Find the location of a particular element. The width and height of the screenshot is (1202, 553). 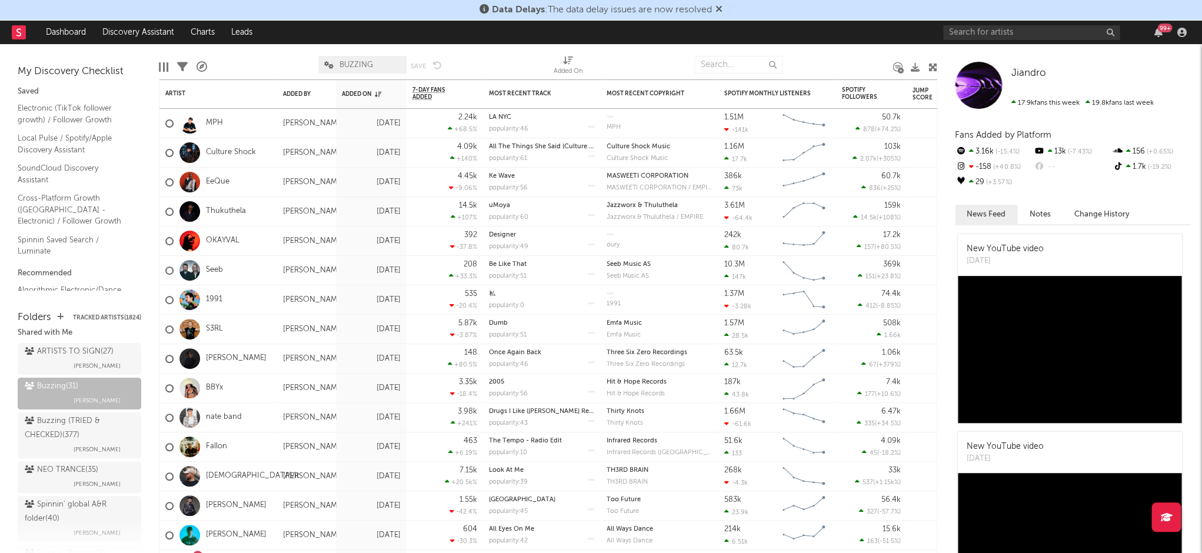

div: 1.7k is located at coordinates (1151, 167).